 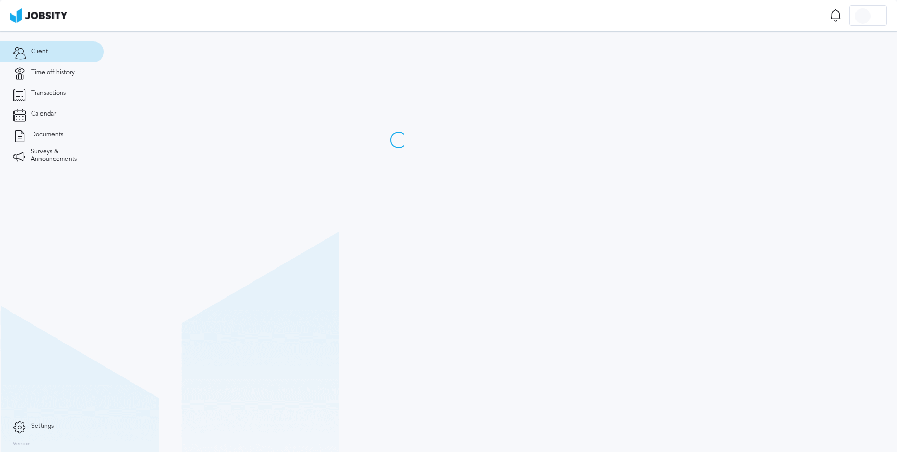 I want to click on span: Transactions, so click(x=48, y=93).